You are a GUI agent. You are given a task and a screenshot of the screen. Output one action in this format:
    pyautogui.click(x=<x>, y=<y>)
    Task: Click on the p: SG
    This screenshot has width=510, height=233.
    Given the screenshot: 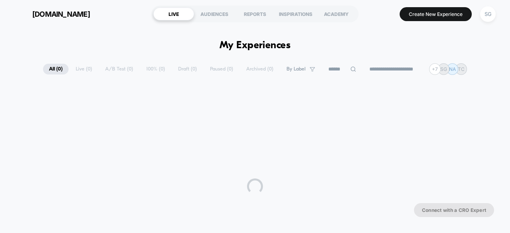 What is the action you would take?
    pyautogui.click(x=444, y=69)
    